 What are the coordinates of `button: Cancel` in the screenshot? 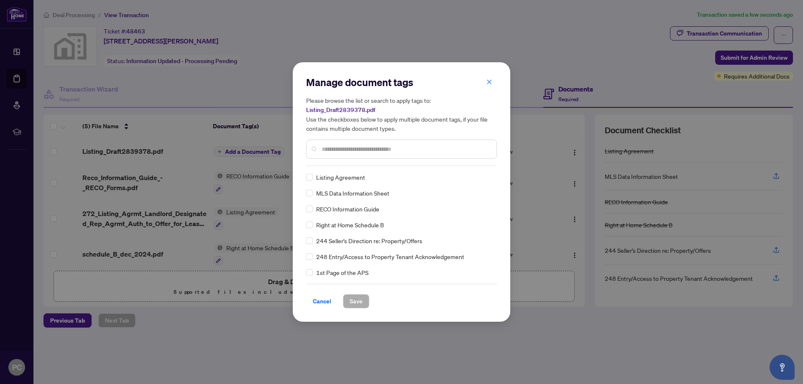 It's located at (322, 301).